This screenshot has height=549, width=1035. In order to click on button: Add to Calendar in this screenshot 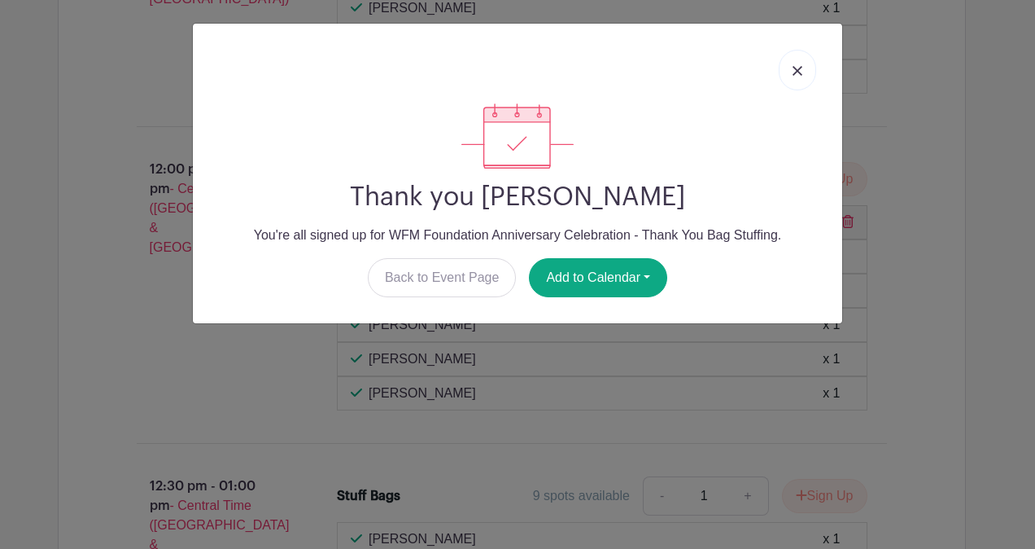, I will do `click(598, 278)`.